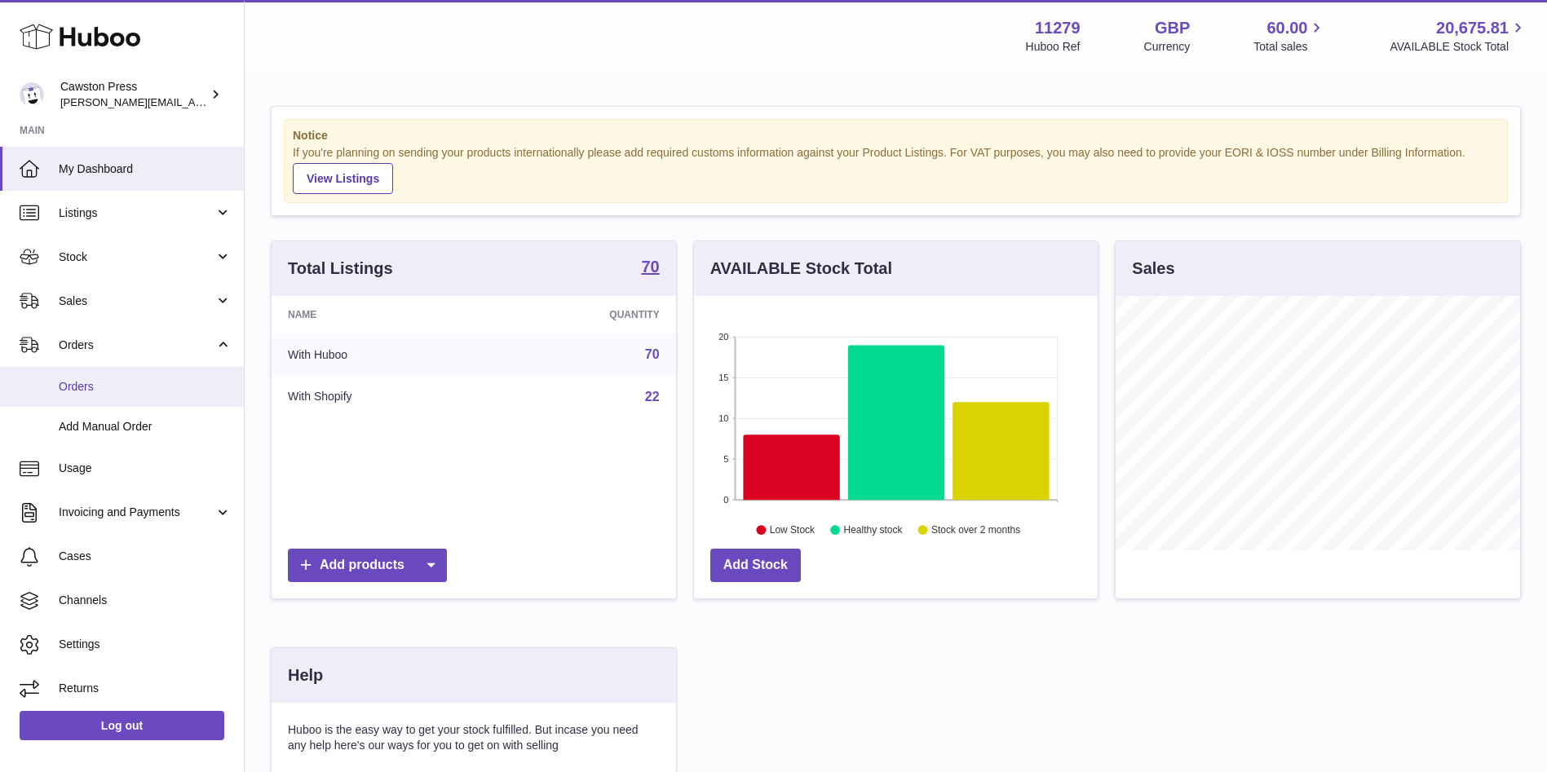 Image resolution: width=1547 pixels, height=772 pixels. I want to click on strong: 70, so click(650, 267).